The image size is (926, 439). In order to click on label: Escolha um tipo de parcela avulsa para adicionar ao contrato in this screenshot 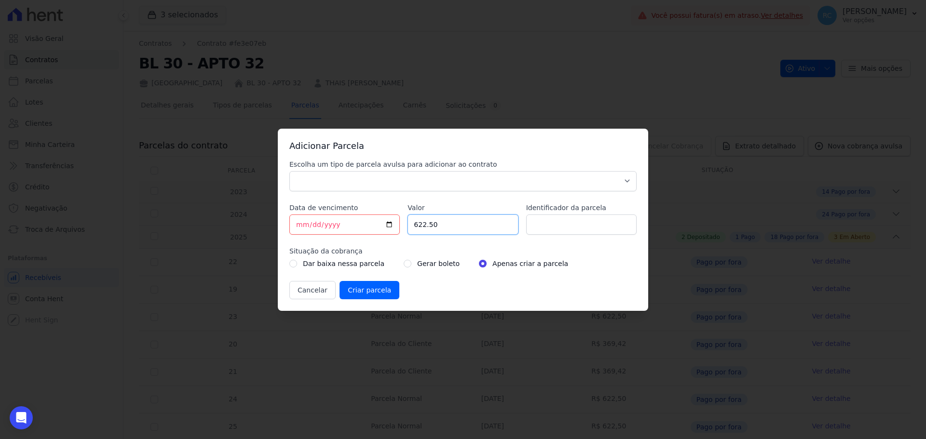, I will do `click(463, 164)`.